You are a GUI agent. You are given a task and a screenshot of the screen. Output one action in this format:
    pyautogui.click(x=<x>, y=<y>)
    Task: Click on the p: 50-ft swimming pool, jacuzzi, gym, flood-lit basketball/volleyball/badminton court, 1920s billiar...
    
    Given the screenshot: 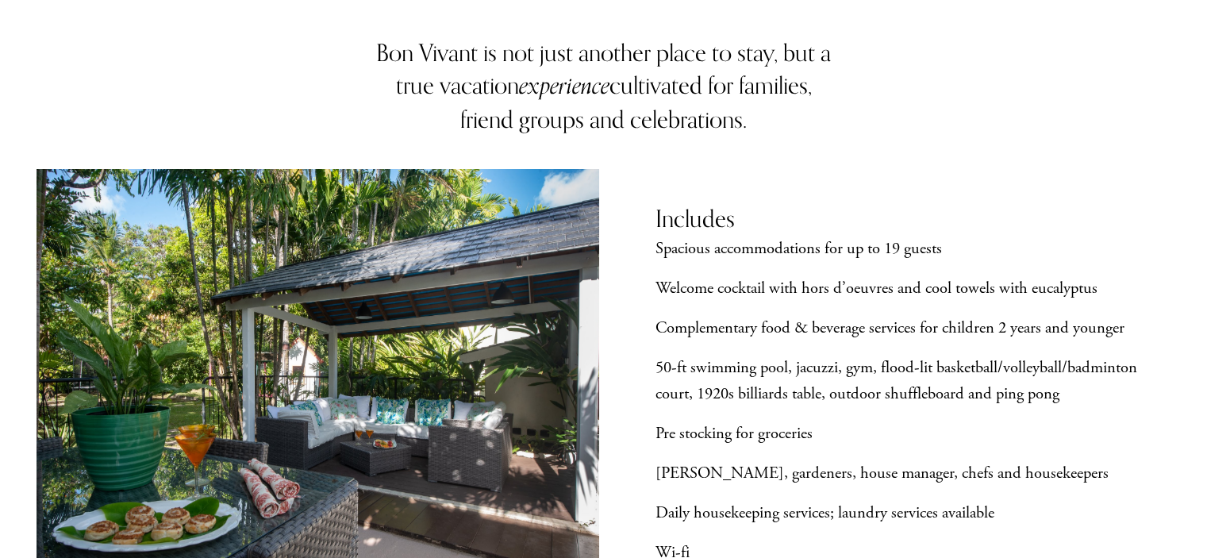 What is the action you would take?
    pyautogui.click(x=913, y=381)
    